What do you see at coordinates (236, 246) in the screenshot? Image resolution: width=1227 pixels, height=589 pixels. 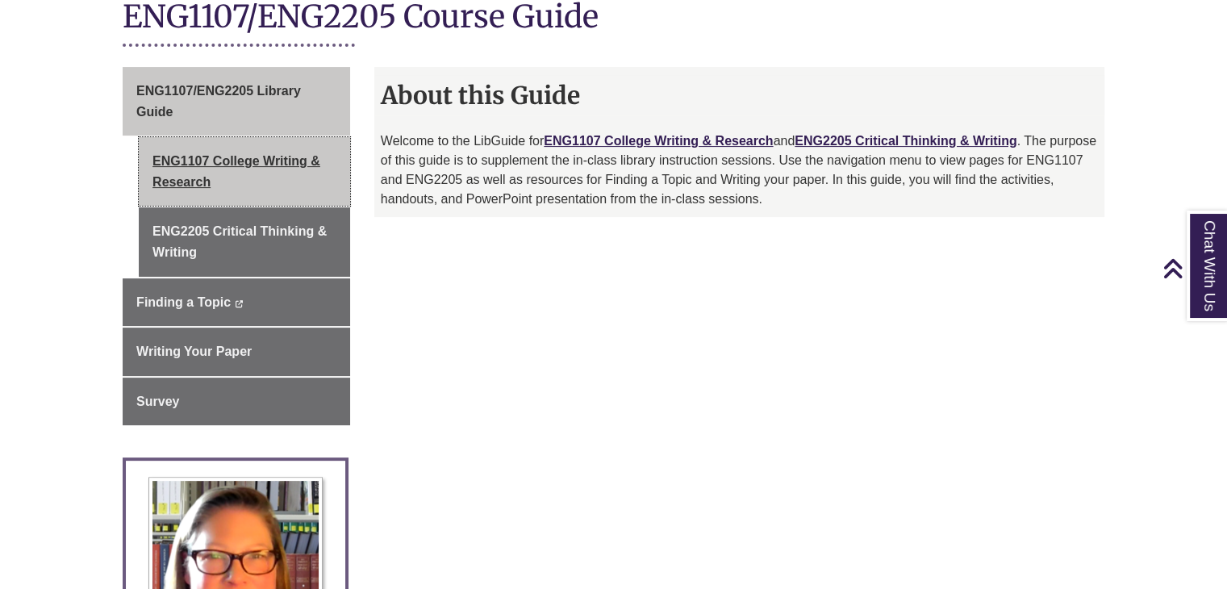 I see `div: Guide Page Menu` at bounding box center [236, 246].